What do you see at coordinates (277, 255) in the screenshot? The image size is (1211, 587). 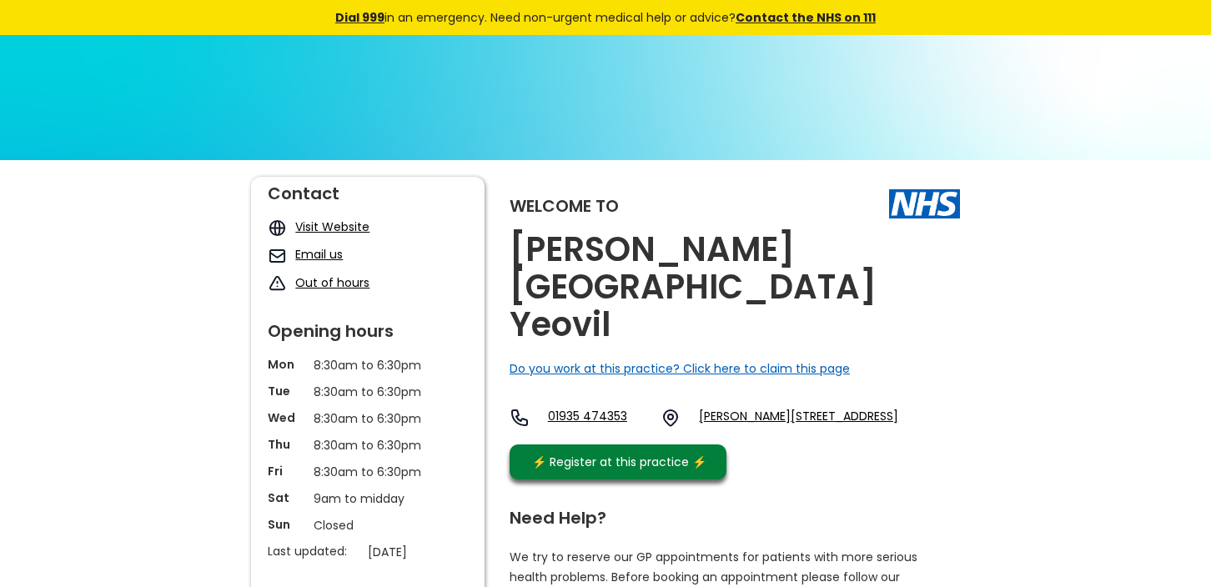 I see `img: mail icon` at bounding box center [277, 255].